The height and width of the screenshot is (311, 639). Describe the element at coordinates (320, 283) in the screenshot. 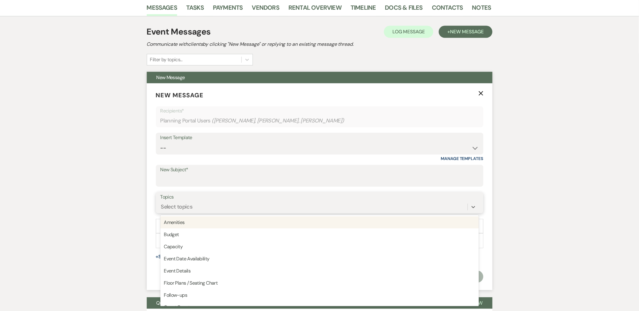

I see `div: Floor Plans / Seating Chart` at that location.